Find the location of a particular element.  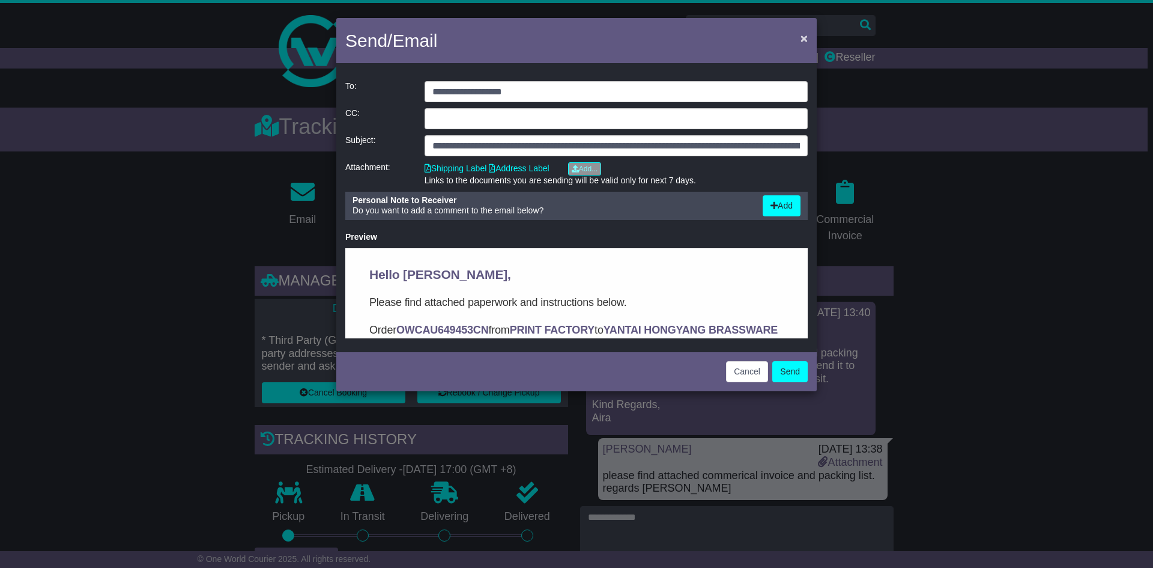

button: Add is located at coordinates (781, 205).